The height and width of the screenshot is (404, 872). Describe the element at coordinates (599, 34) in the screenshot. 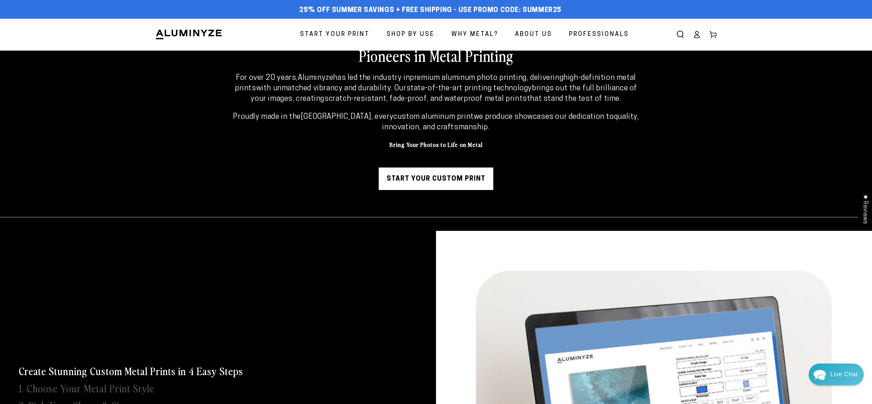

I see `a: Professionals` at that location.